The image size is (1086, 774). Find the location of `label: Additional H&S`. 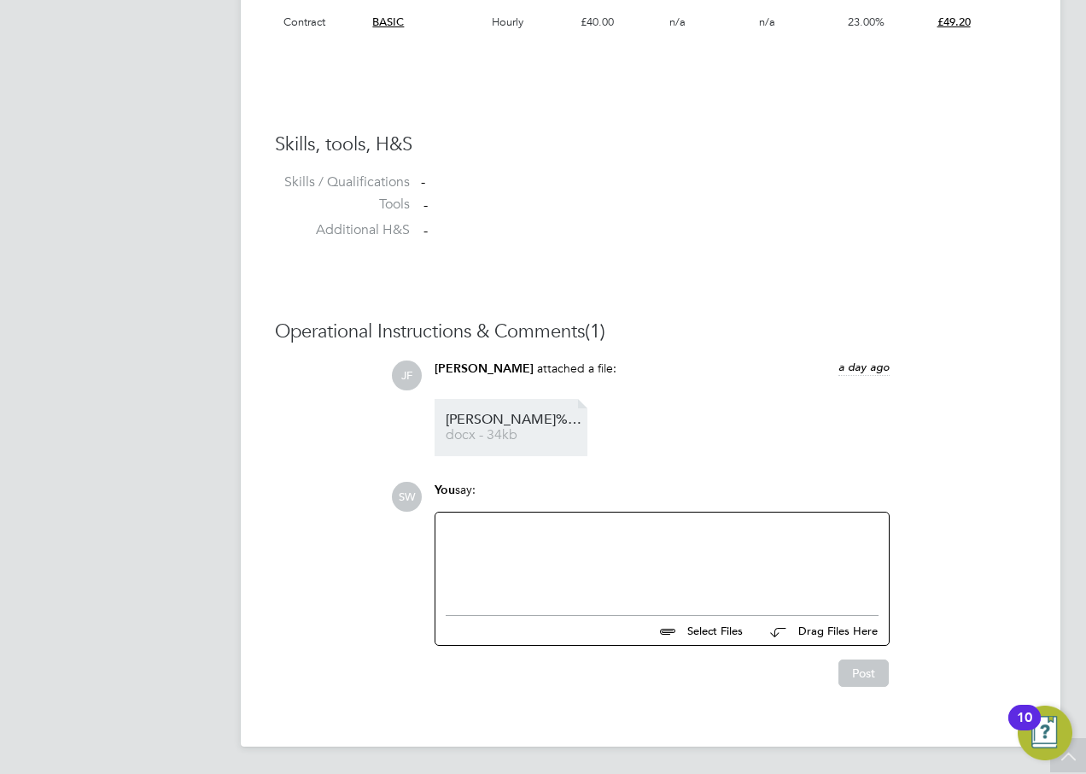

label: Additional H&S is located at coordinates (342, 230).